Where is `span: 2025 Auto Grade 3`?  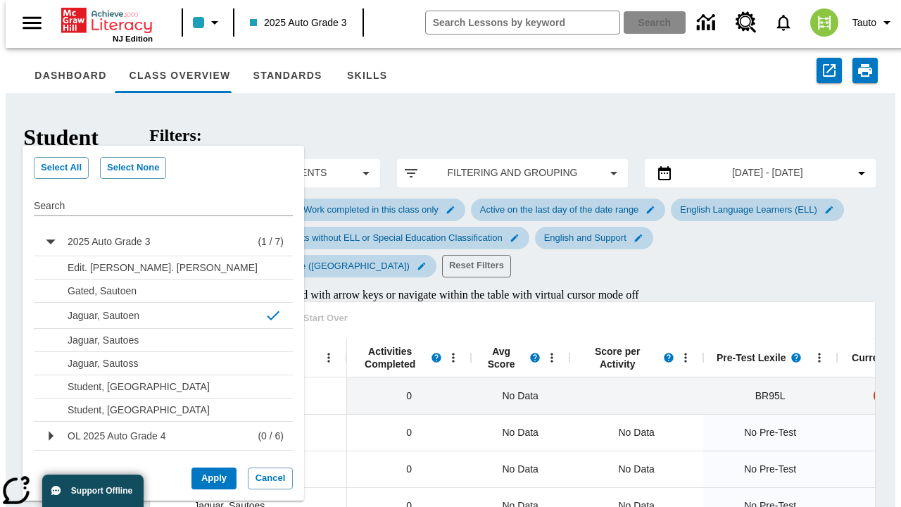 span: 2025 Auto Grade 3 is located at coordinates (298, 23).